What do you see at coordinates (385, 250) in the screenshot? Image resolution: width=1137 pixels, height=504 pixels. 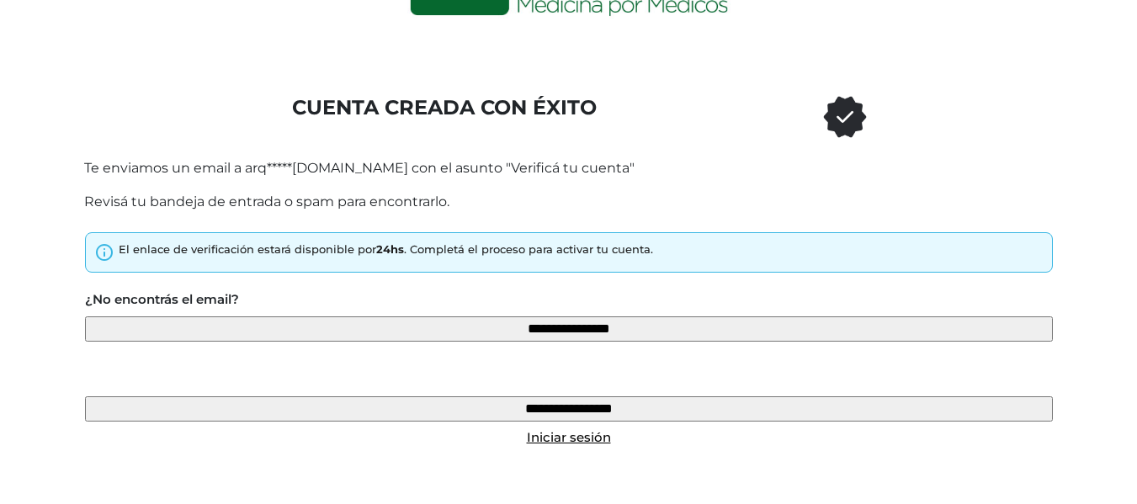 I see `div: El enlace de verificación estará disponible por . Completá el proceso para activar tu cuenta.` at bounding box center [385, 250].